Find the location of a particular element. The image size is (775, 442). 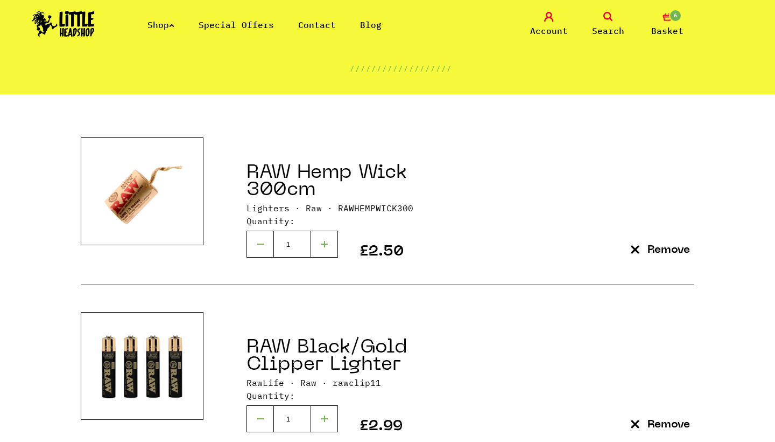

span: Account is located at coordinates (549, 31).